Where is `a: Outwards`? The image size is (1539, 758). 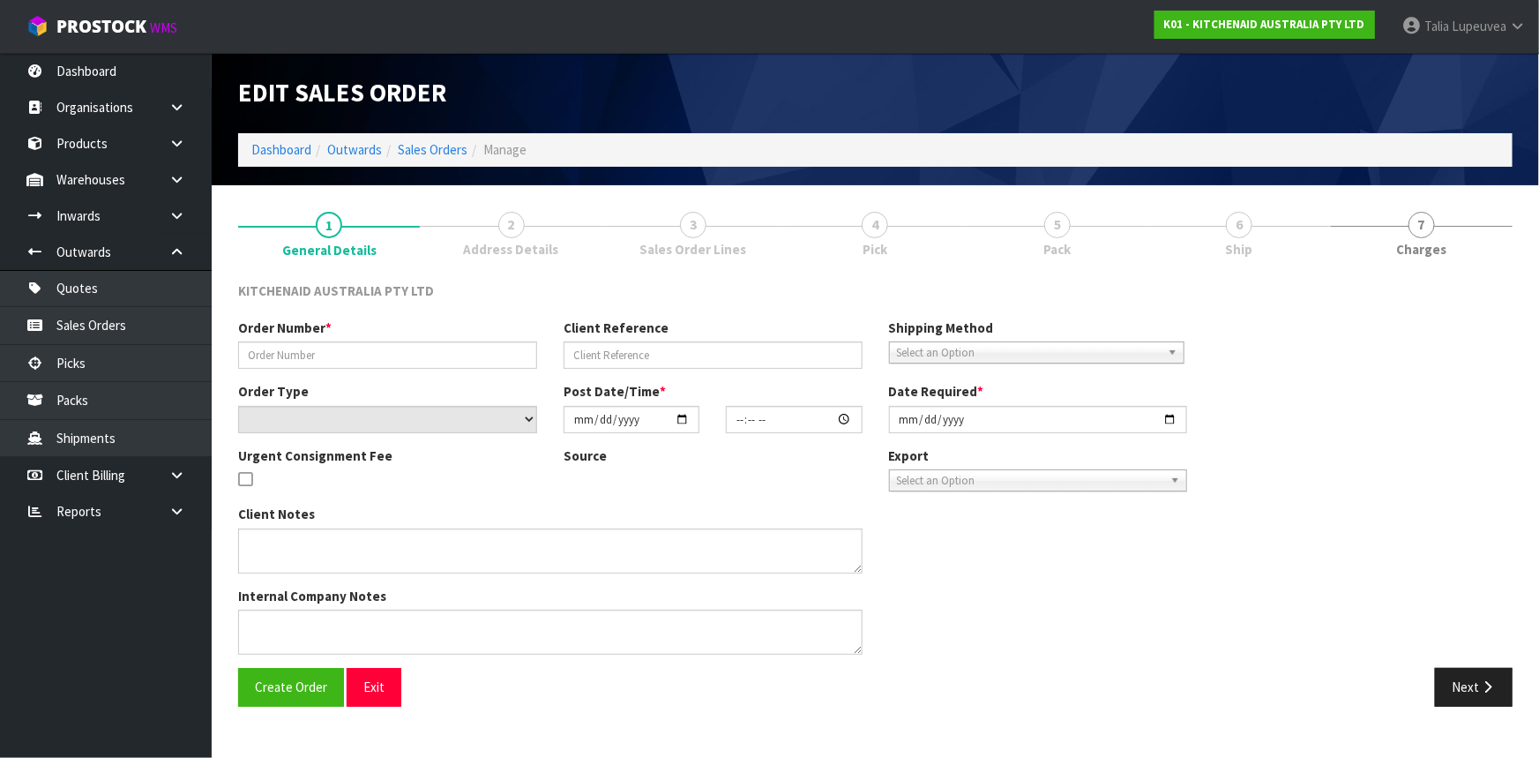
a: Outwards is located at coordinates (355, 149).